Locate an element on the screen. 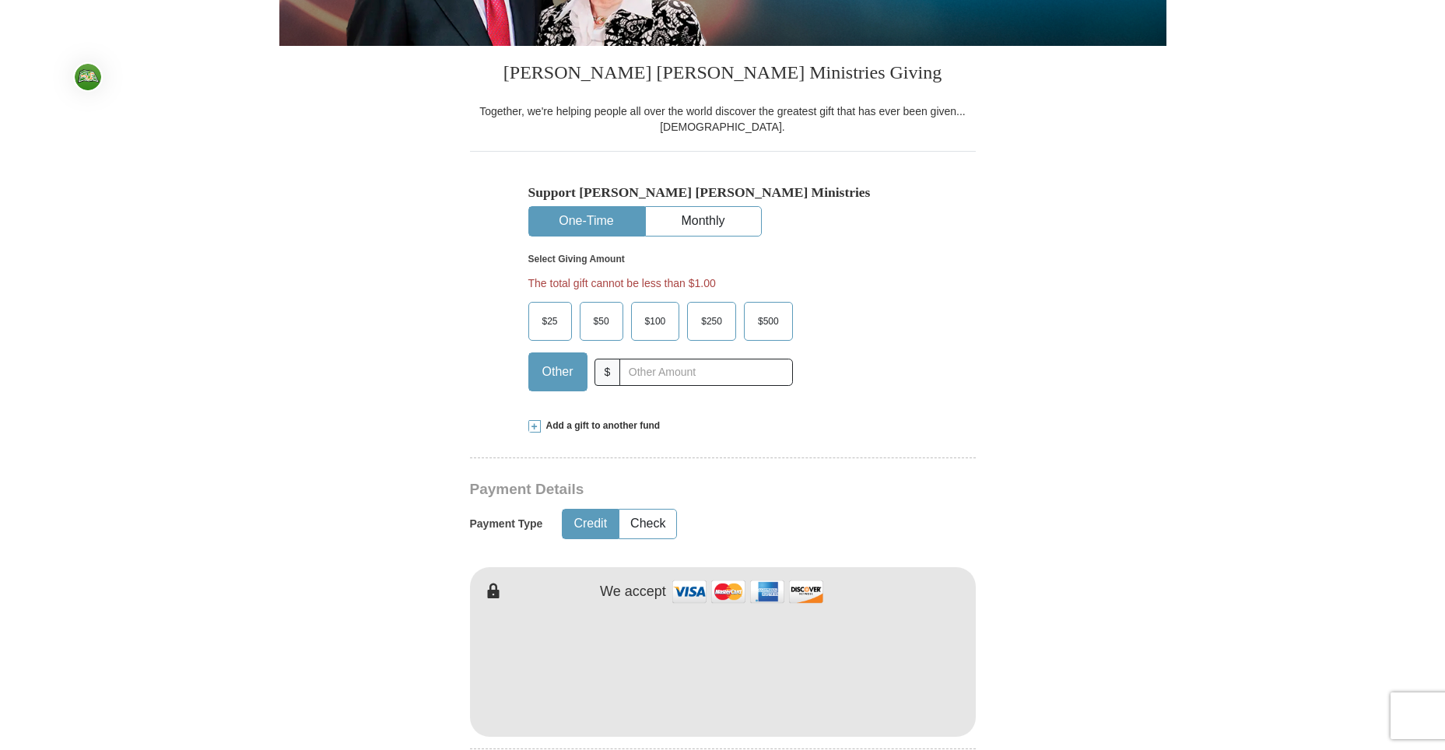  button: Monthly is located at coordinates (703, 221).